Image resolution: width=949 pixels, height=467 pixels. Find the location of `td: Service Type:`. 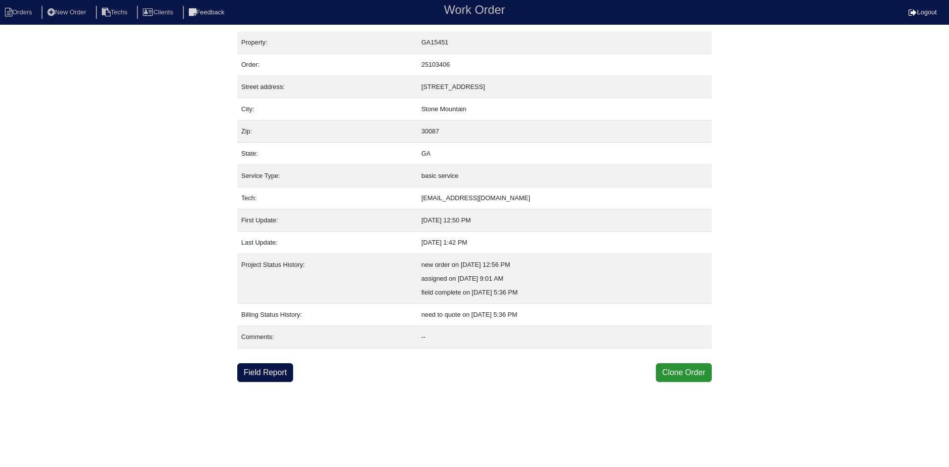

td: Service Type: is located at coordinates (327, 176).